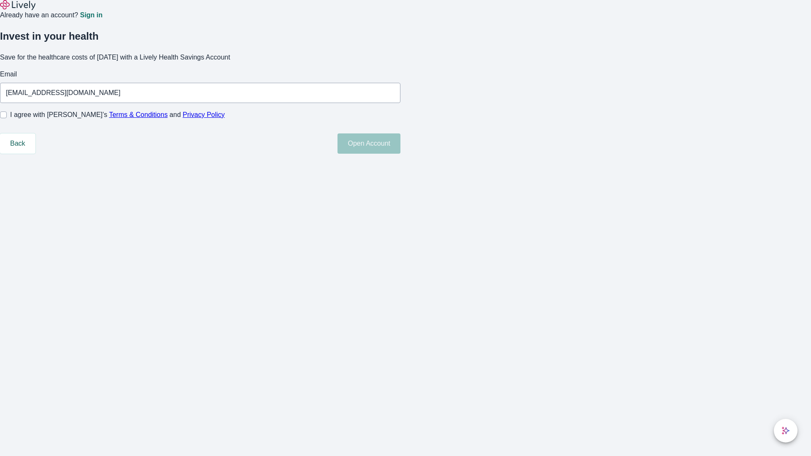  Describe the element at coordinates (91, 15) in the screenshot. I see `div: Sign in` at that location.